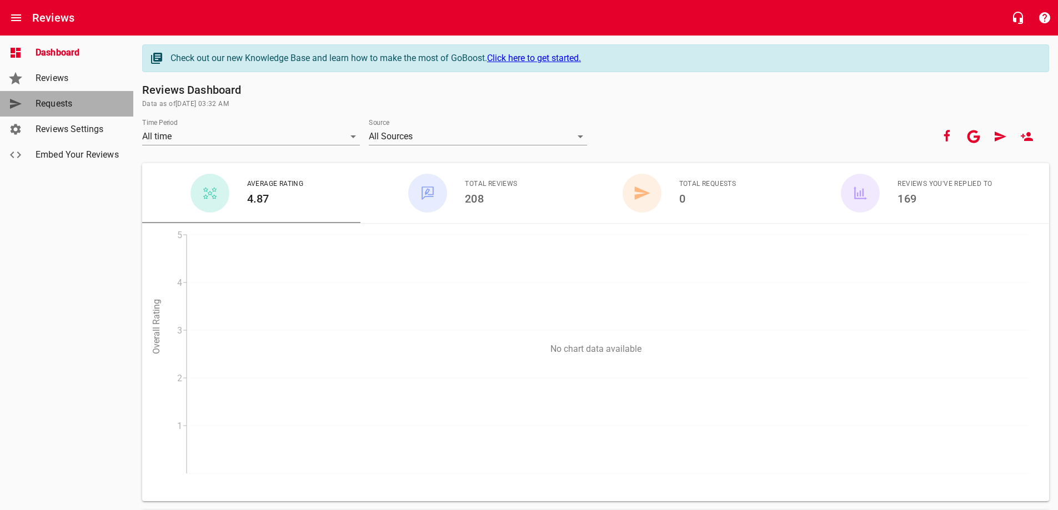 The width and height of the screenshot is (1058, 510). What do you see at coordinates (16, 18) in the screenshot?
I see `button: Open drawer` at bounding box center [16, 18].